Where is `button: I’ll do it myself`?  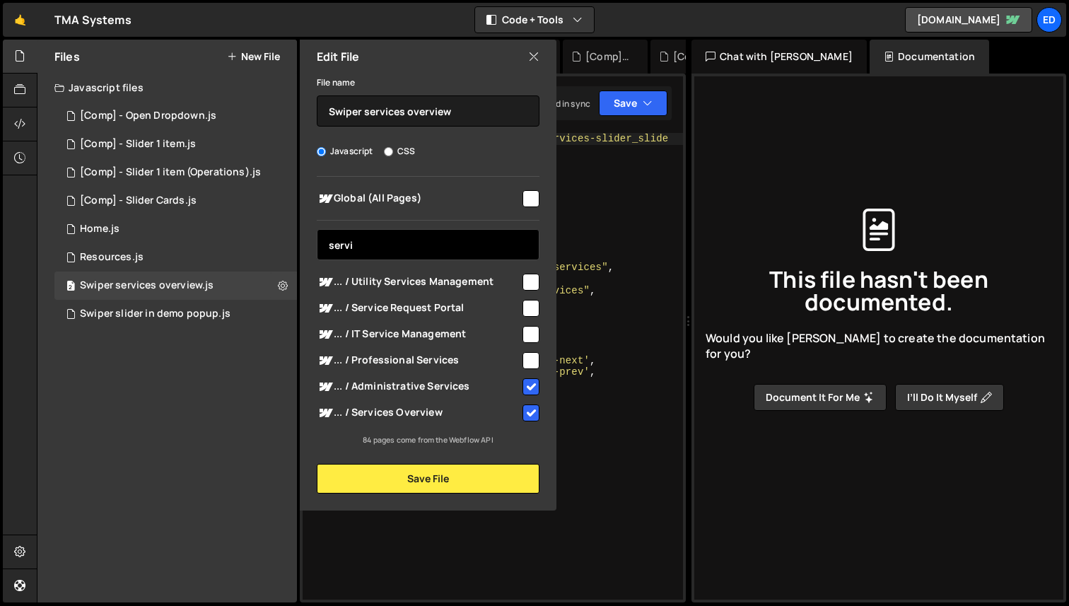 button: I’ll do it myself is located at coordinates (950, 397).